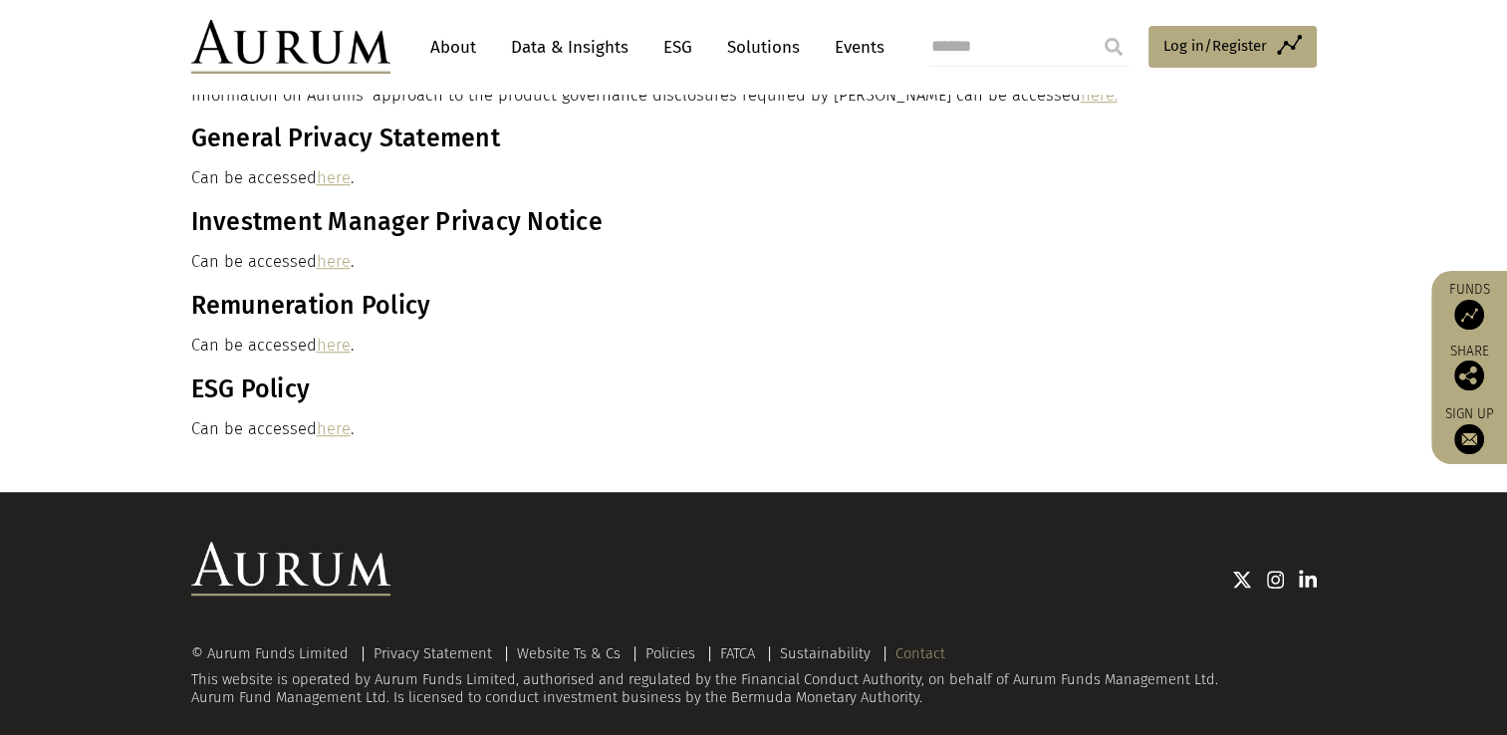 This screenshot has height=735, width=1507. Describe the element at coordinates (671, 654) in the screenshot. I see `a: Policies` at that location.